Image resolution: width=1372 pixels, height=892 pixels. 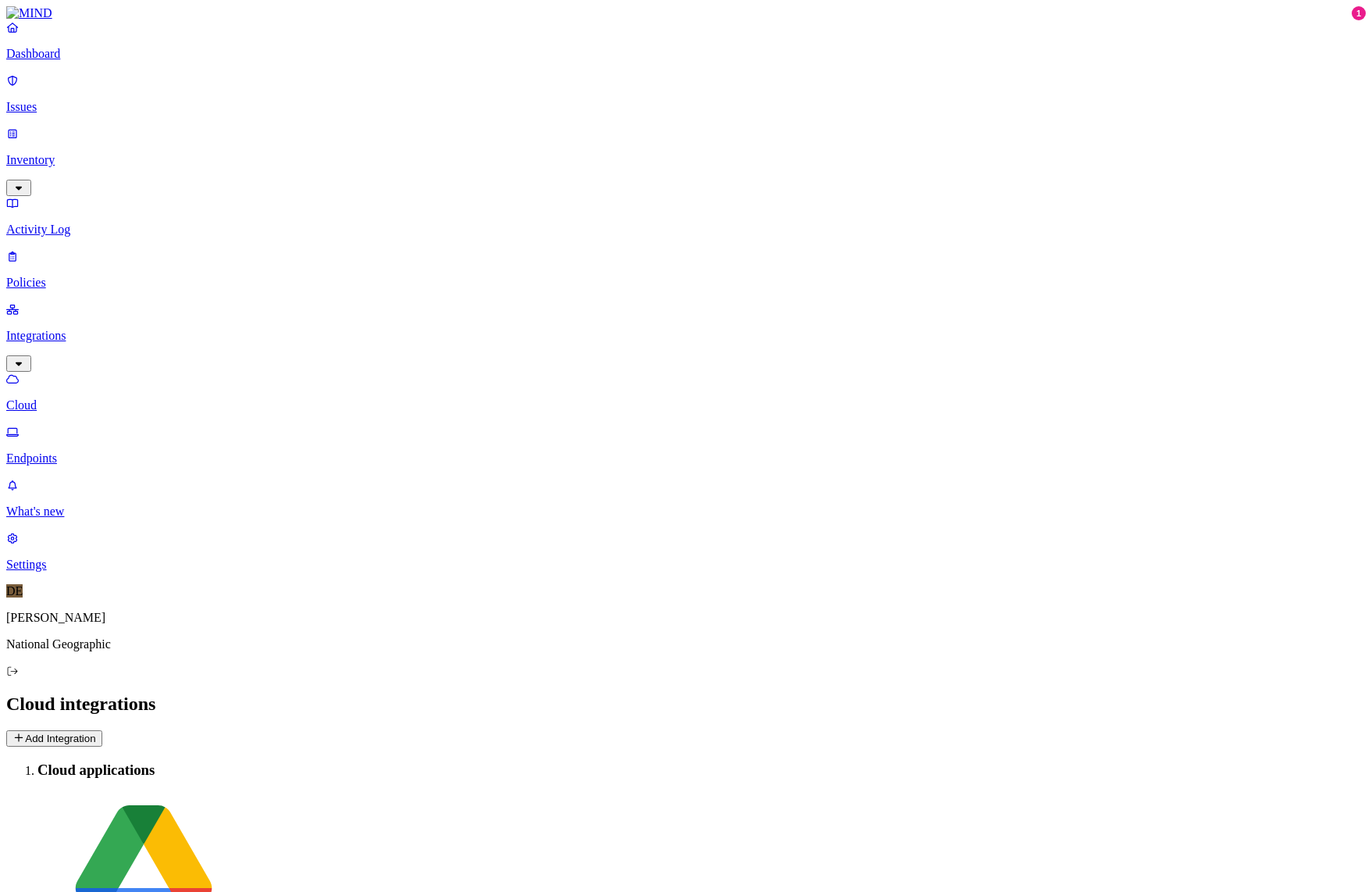 I want to click on button: Add Integration, so click(x=53, y=738).